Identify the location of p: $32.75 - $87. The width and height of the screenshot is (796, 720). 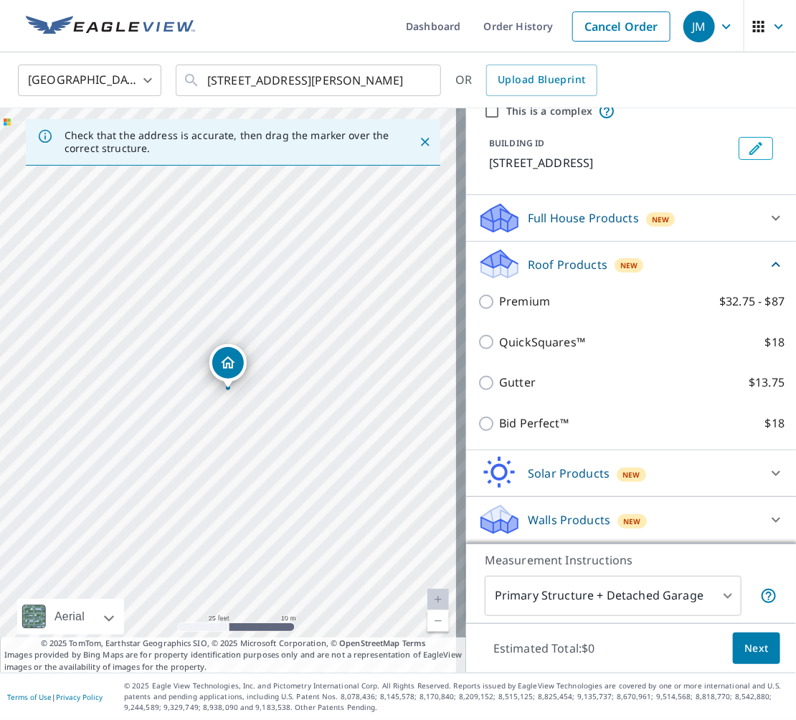
(752, 301).